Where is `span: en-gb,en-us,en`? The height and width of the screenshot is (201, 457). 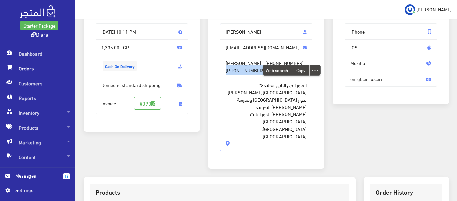
span: en-gb,en-us,en is located at coordinates (391, 79).